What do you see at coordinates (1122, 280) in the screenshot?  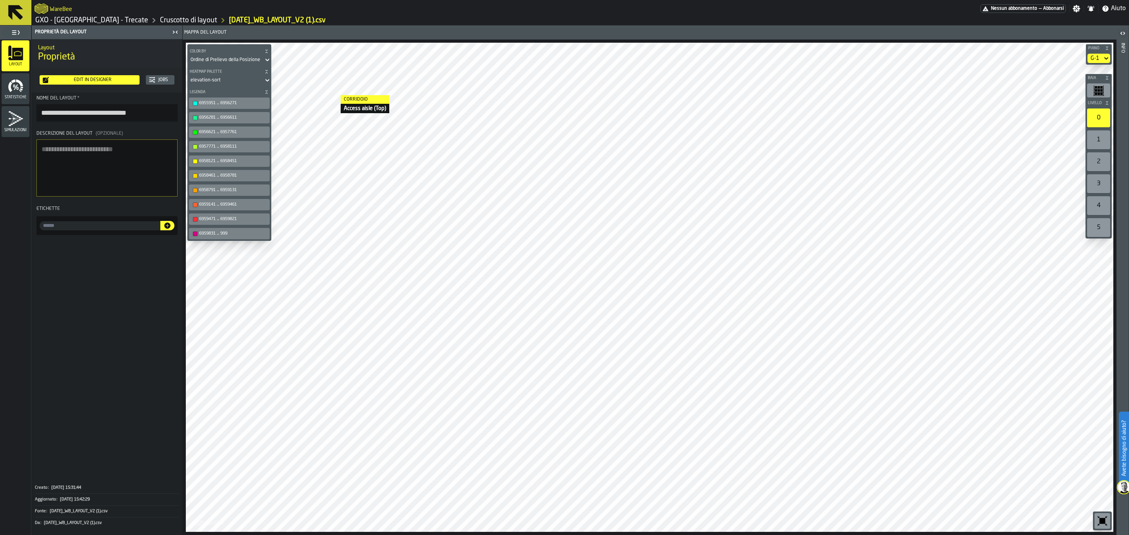 I see `header: Info` at bounding box center [1122, 280].